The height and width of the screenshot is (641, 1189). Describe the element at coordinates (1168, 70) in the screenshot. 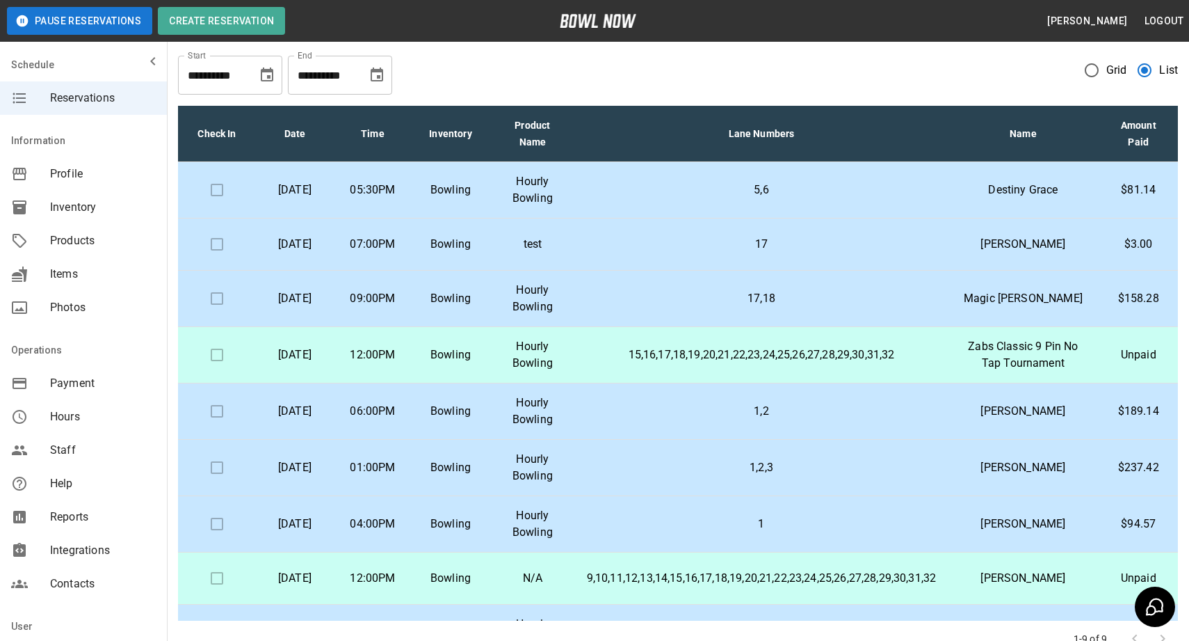

I see `span: List` at that location.